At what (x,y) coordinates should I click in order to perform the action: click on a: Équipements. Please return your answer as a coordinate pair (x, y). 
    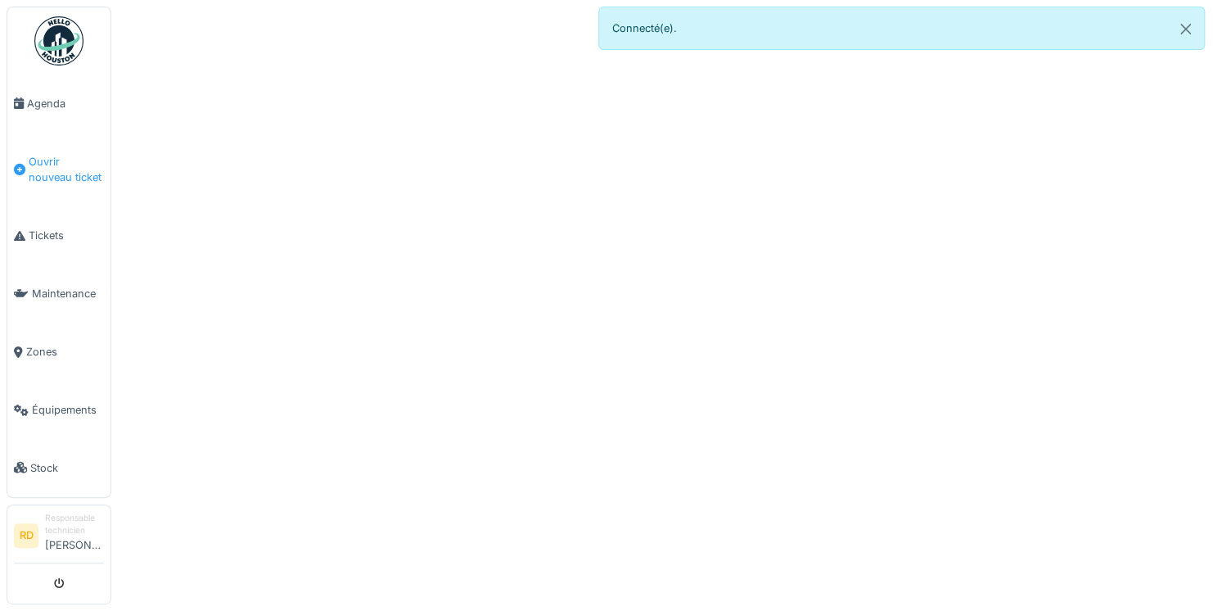
    Looking at the image, I should click on (59, 409).